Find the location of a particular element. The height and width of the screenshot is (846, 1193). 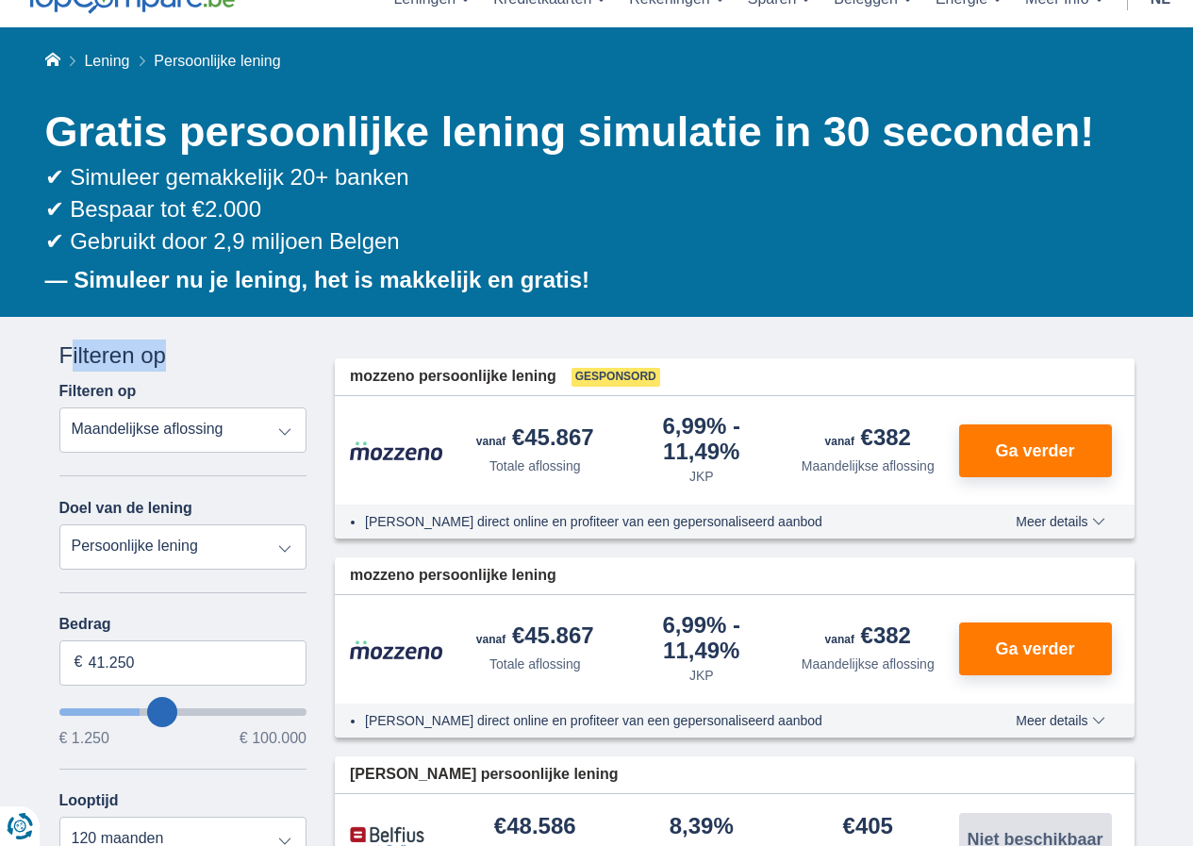

span: € 100.000 is located at coordinates (272, 738).